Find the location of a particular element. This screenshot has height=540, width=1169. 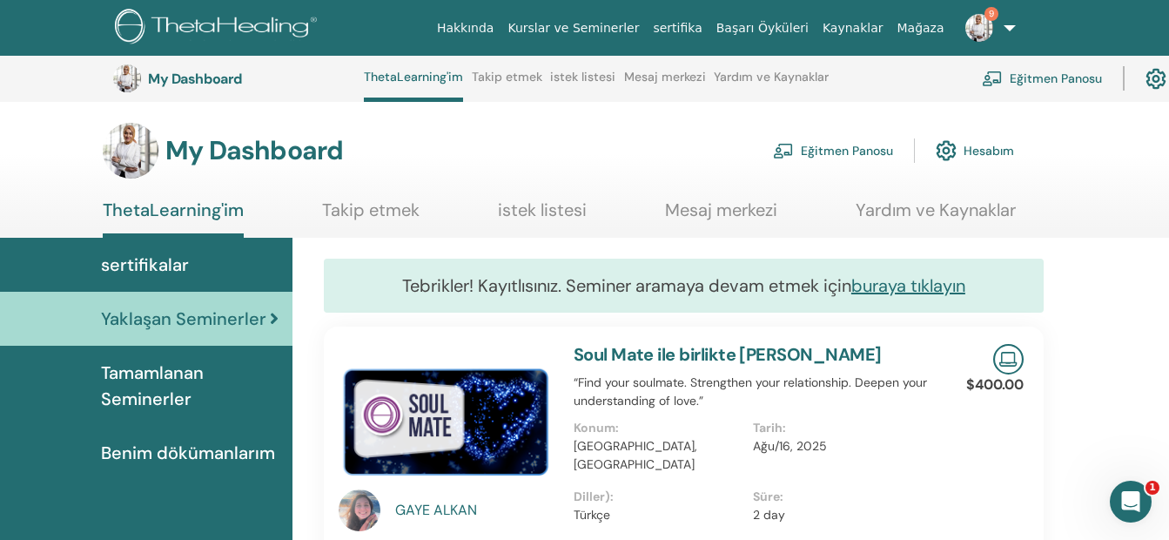

p: “Find your soulmate. Strengthen your relationship. Deepen your understanding of love.” is located at coordinates (753, 392).